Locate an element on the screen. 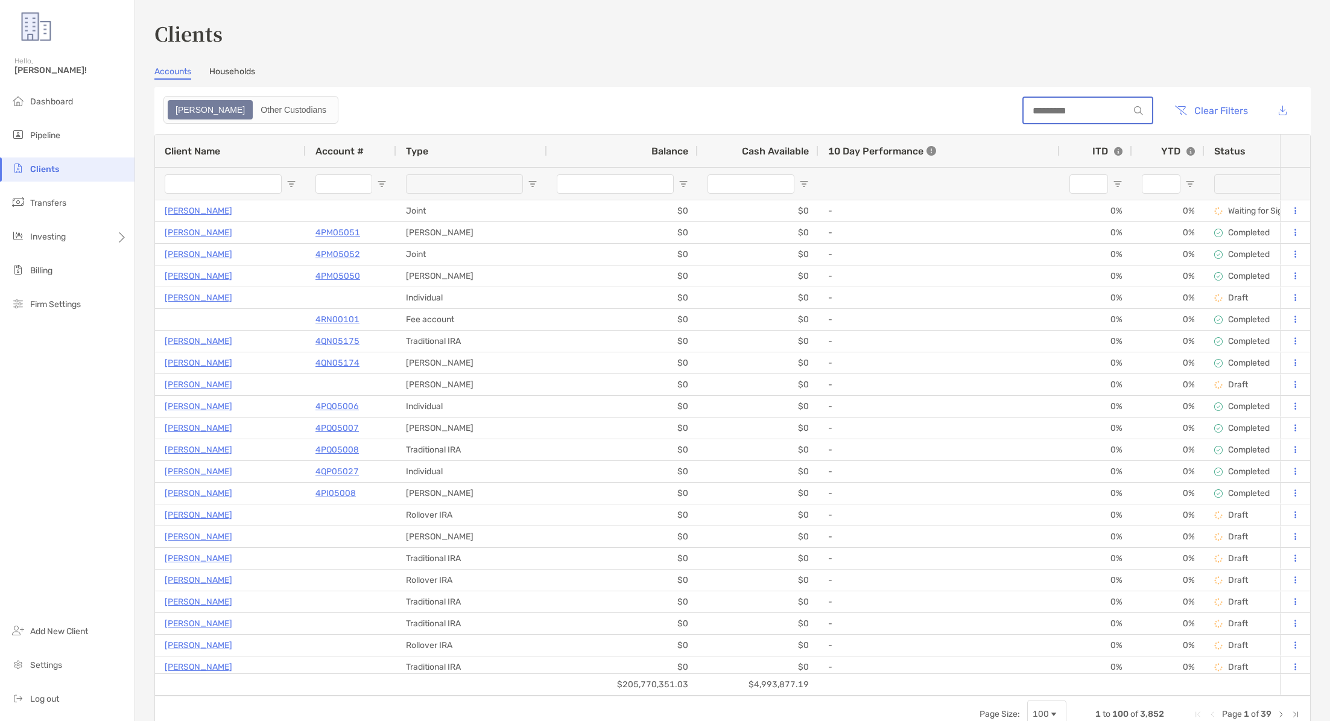  input: Client Name Filter Input is located at coordinates (223, 184).